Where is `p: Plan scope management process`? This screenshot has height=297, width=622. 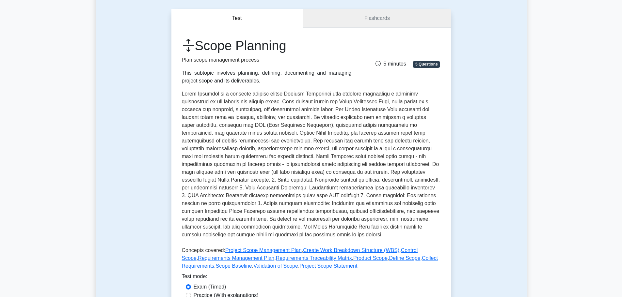
p: Plan scope management process is located at coordinates (267, 60).